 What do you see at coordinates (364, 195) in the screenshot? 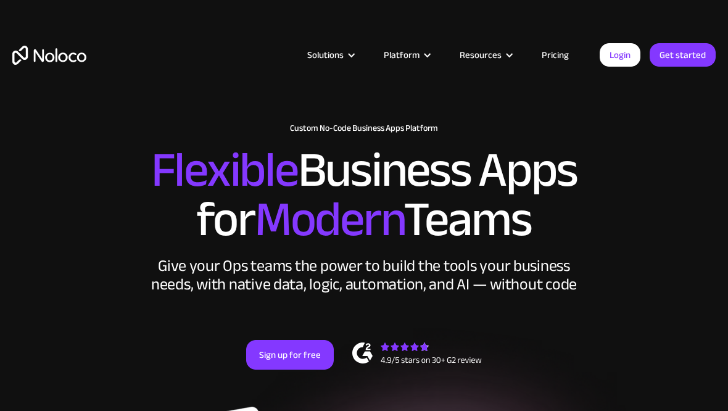
I see `h2: Business Apps for Teams` at bounding box center [364, 195].